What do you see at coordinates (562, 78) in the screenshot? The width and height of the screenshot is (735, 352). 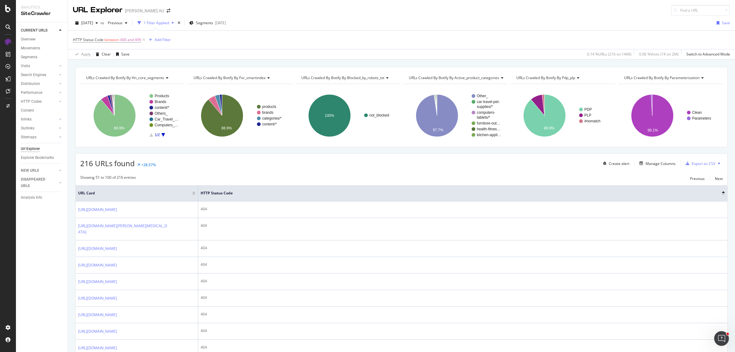 I see `h4: URLs Crawled By Botify By pdp_plp` at bounding box center [562, 78].